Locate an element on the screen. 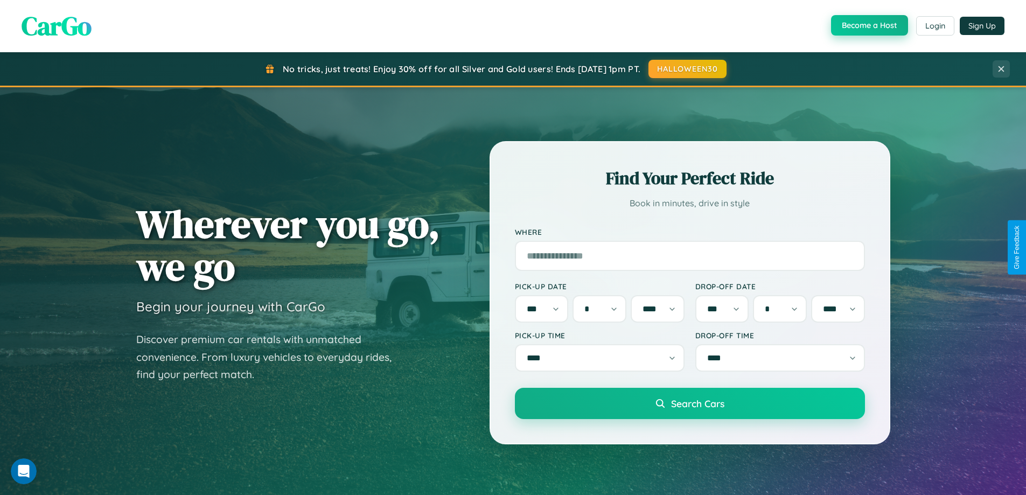  label: Pick-up Date is located at coordinates (599, 286).